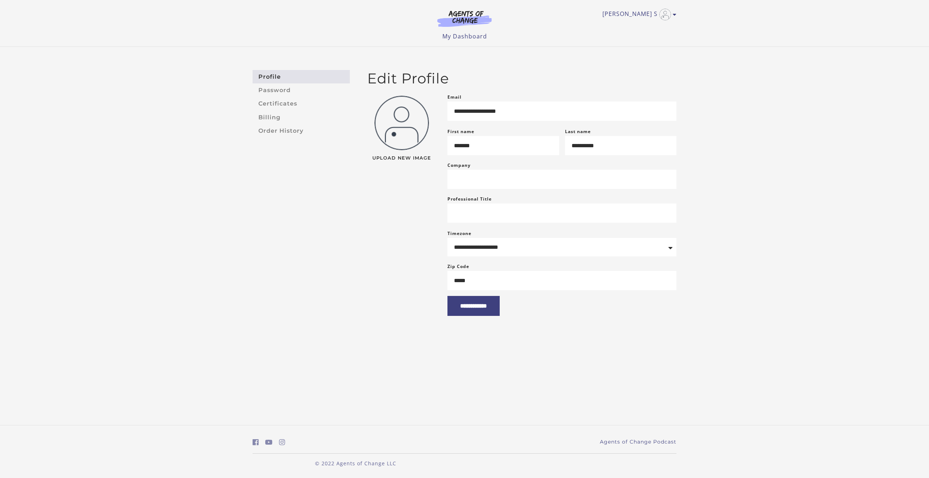 This screenshot has width=929, height=478. Describe the element at coordinates (269, 442) in the screenshot. I see `a: https://www.youtube.com/c/AgentsofChangeTestPrepbyMeaganMitchell (Open in a new window)` at that location.